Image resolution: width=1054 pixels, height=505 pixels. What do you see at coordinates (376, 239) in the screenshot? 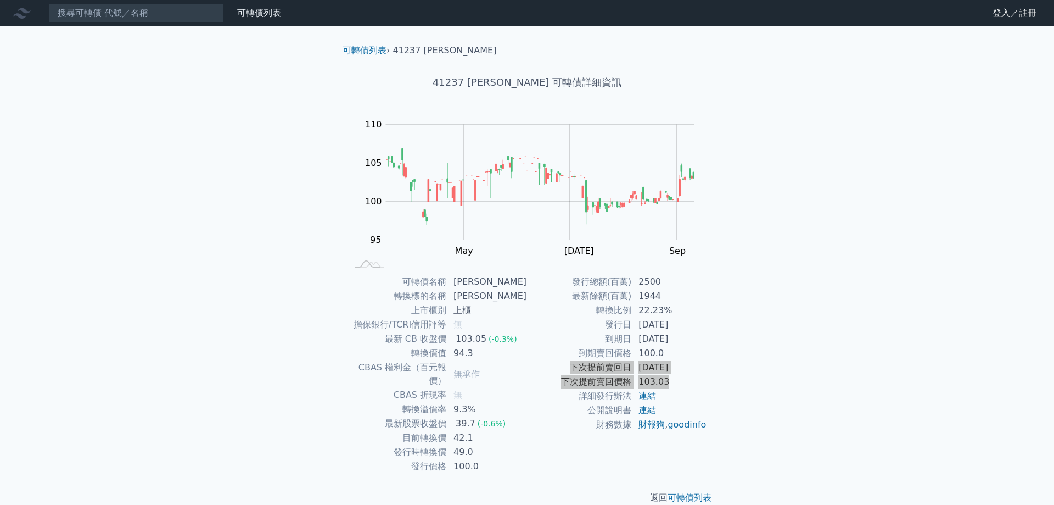
I see `tspan: 95` at bounding box center [376, 239].